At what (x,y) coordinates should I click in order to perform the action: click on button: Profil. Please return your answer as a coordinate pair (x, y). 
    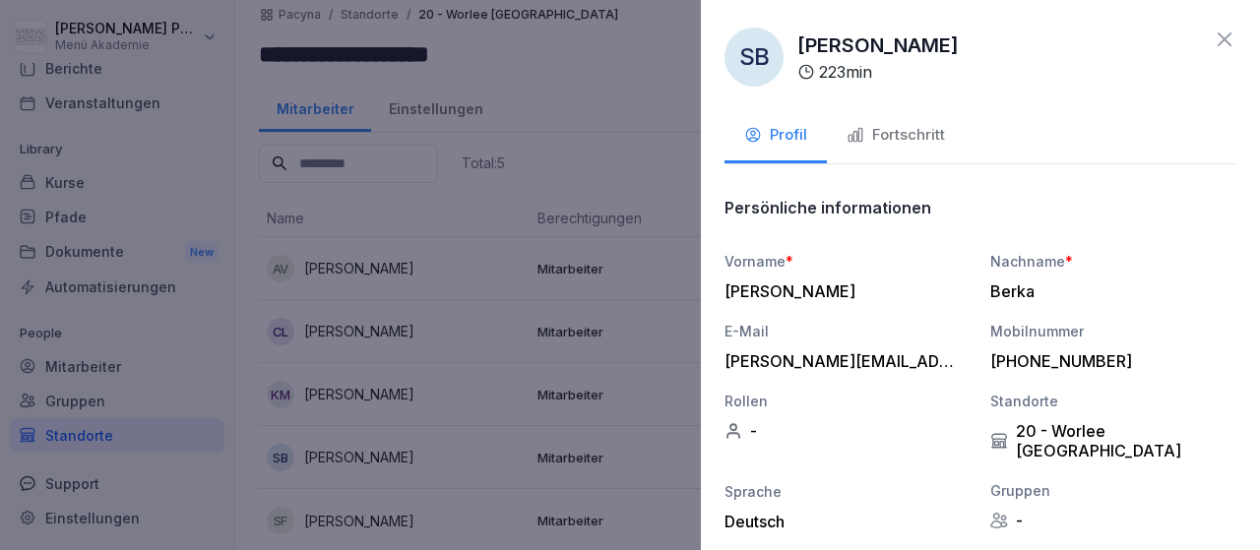
    Looking at the image, I should click on (776, 137).